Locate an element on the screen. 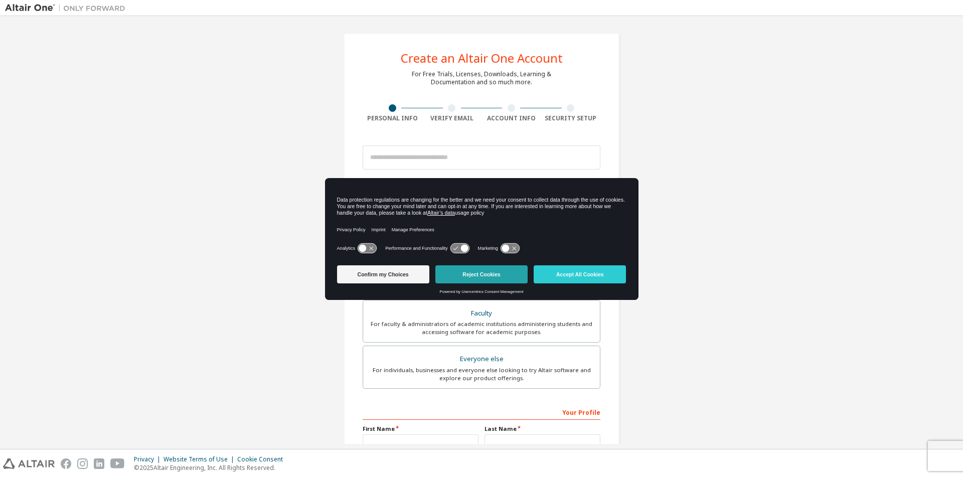 Image resolution: width=963 pixels, height=478 pixels. div: Personal Info is located at coordinates (392, 118).